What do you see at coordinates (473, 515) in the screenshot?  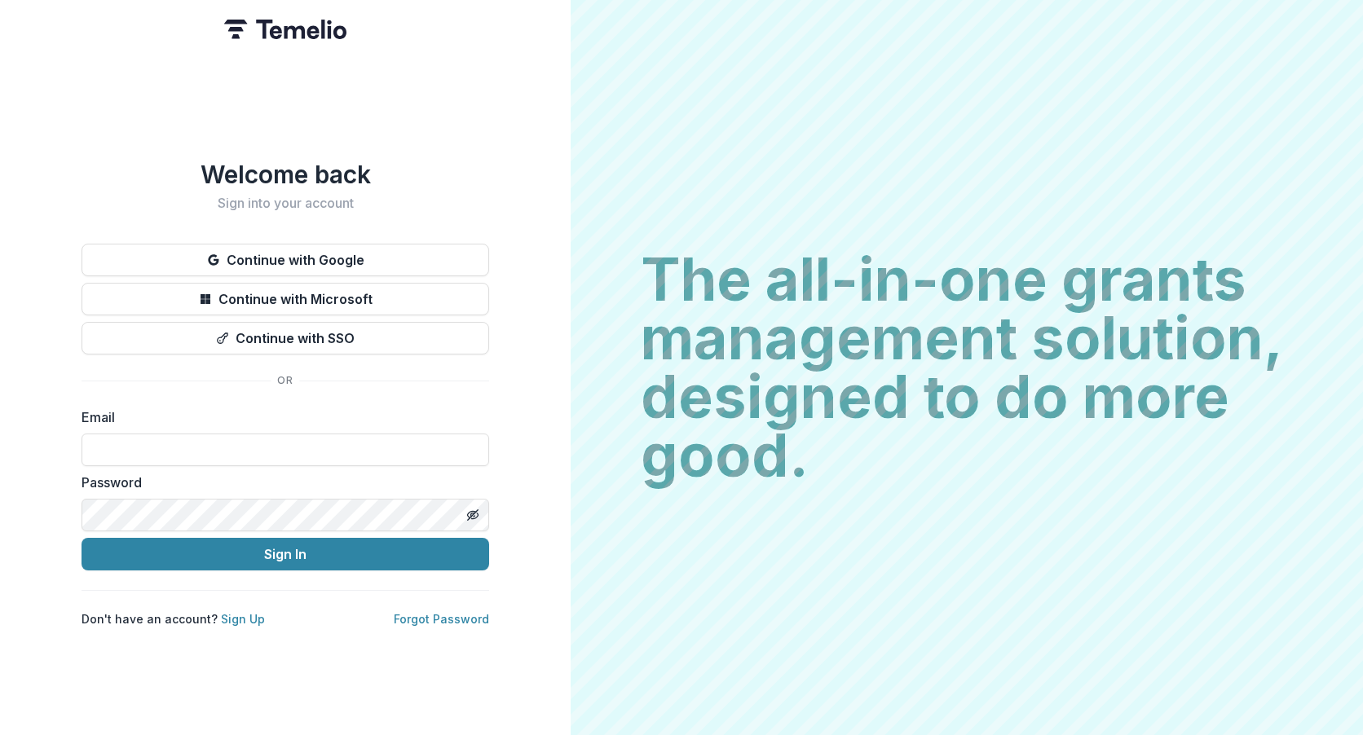 I see `button: Toggle password visibility` at bounding box center [473, 515].